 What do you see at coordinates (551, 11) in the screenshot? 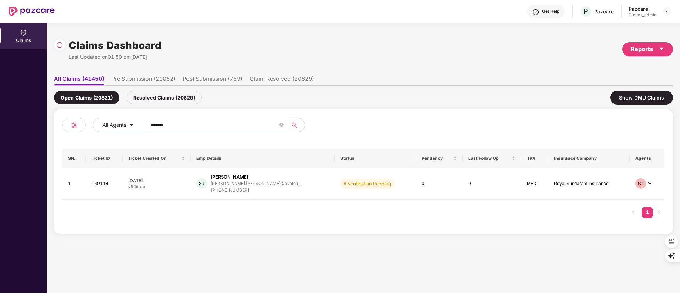
I see `div: Get Help` at bounding box center [551, 11].